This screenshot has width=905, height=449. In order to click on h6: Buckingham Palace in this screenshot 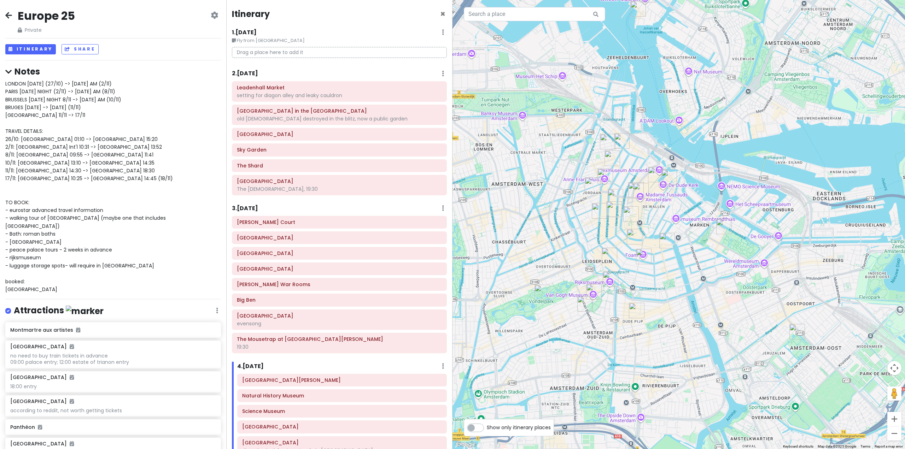, I will do `click(339, 269)`.